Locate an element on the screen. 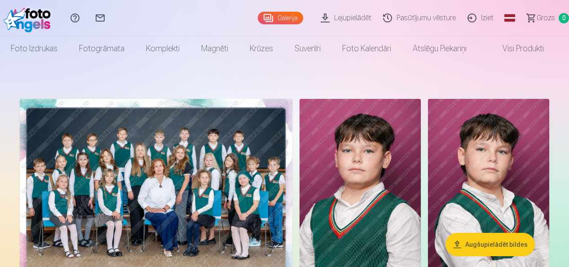 Image resolution: width=569 pixels, height=267 pixels. span: Grozs is located at coordinates (546, 18).